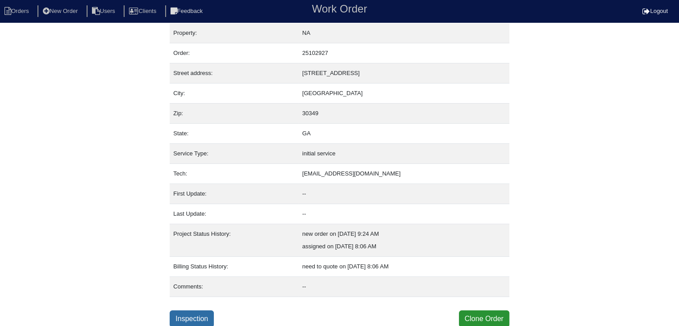 The image size is (679, 326). Describe the element at coordinates (61, 11) in the screenshot. I see `li: New Order` at that location.